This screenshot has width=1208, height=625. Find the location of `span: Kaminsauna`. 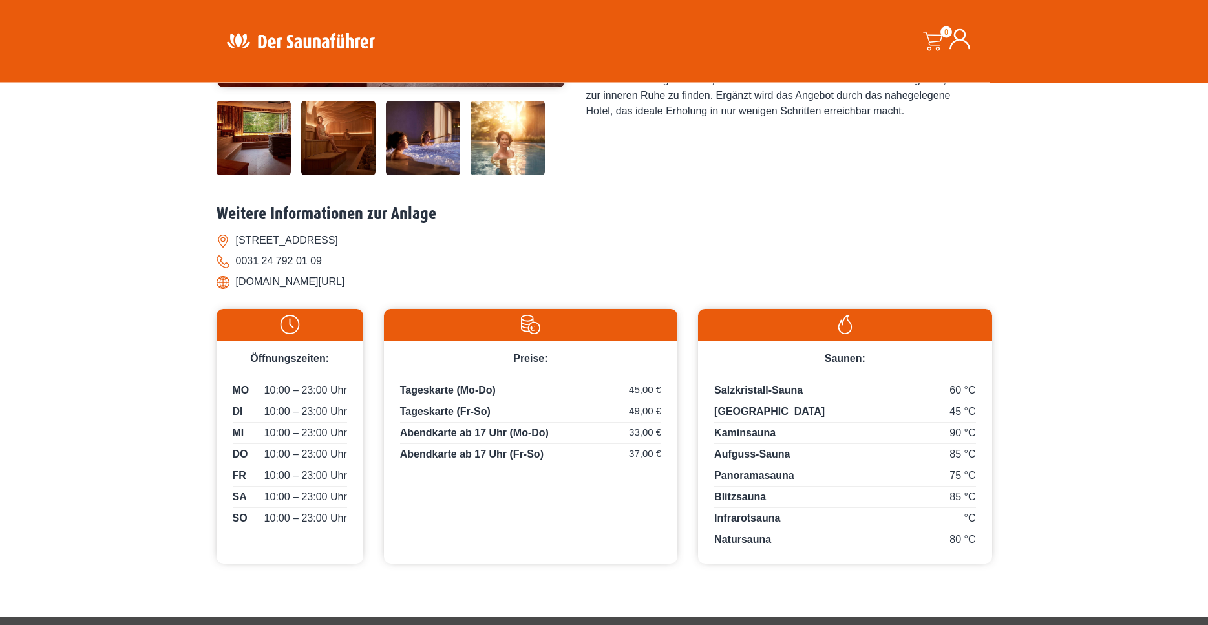

span: Kaminsauna is located at coordinates (744, 433).